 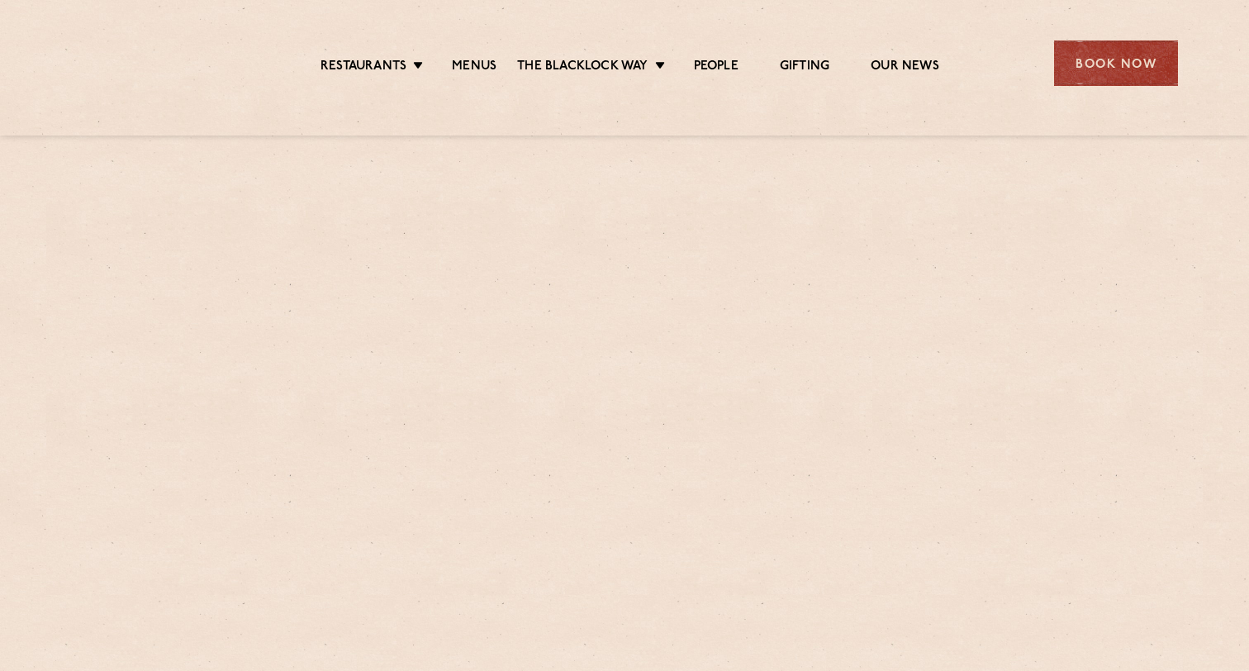 I want to click on a: Restaurants, so click(x=363, y=68).